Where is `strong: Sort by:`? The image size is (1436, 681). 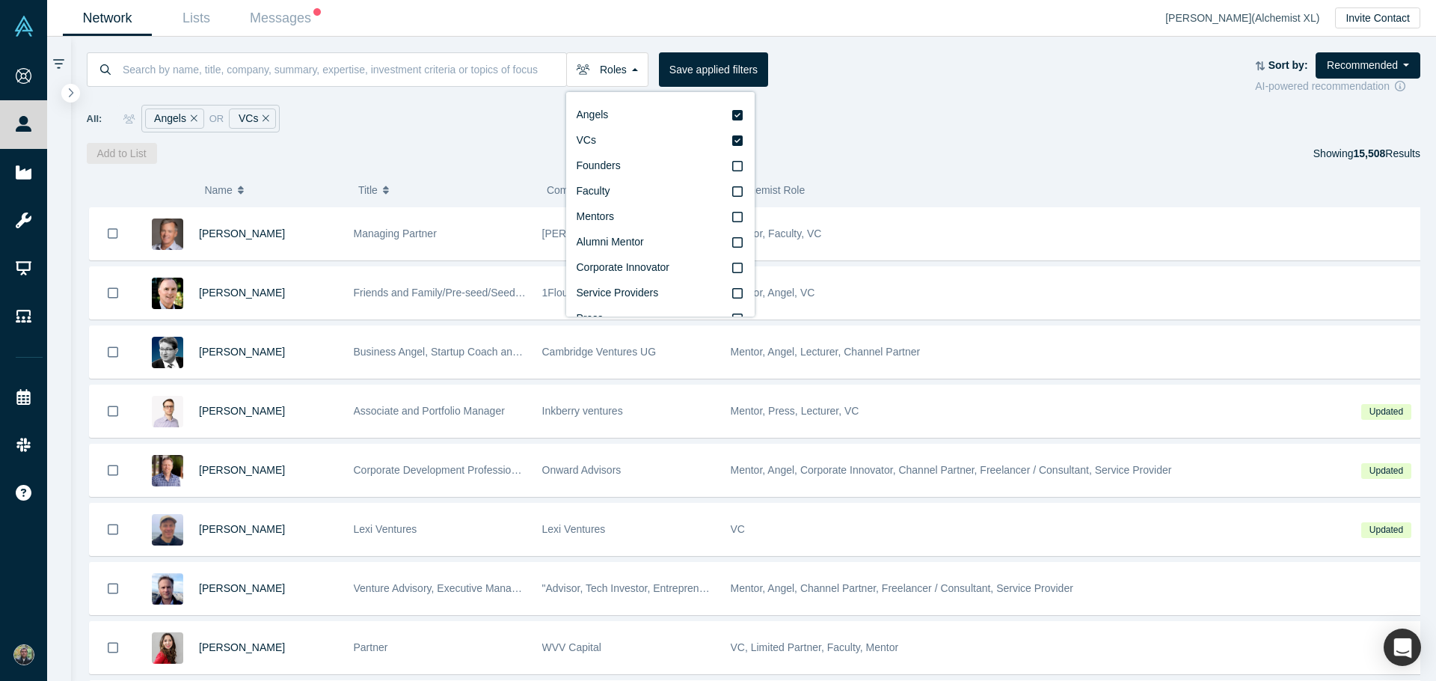 strong: Sort by: is located at coordinates (1288, 65).